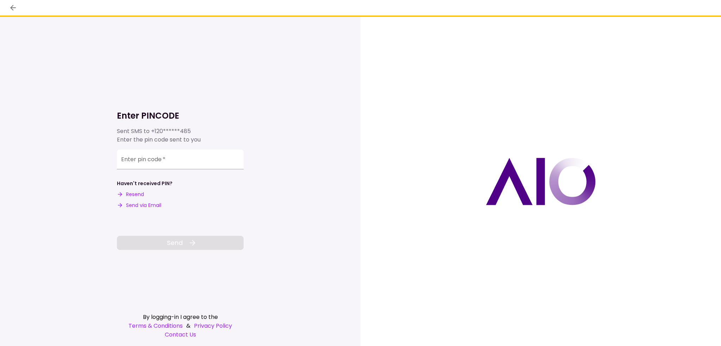 This screenshot has width=721, height=346. What do you see at coordinates (540, 181) in the screenshot?
I see `img: AIO logo` at bounding box center [540, 181].